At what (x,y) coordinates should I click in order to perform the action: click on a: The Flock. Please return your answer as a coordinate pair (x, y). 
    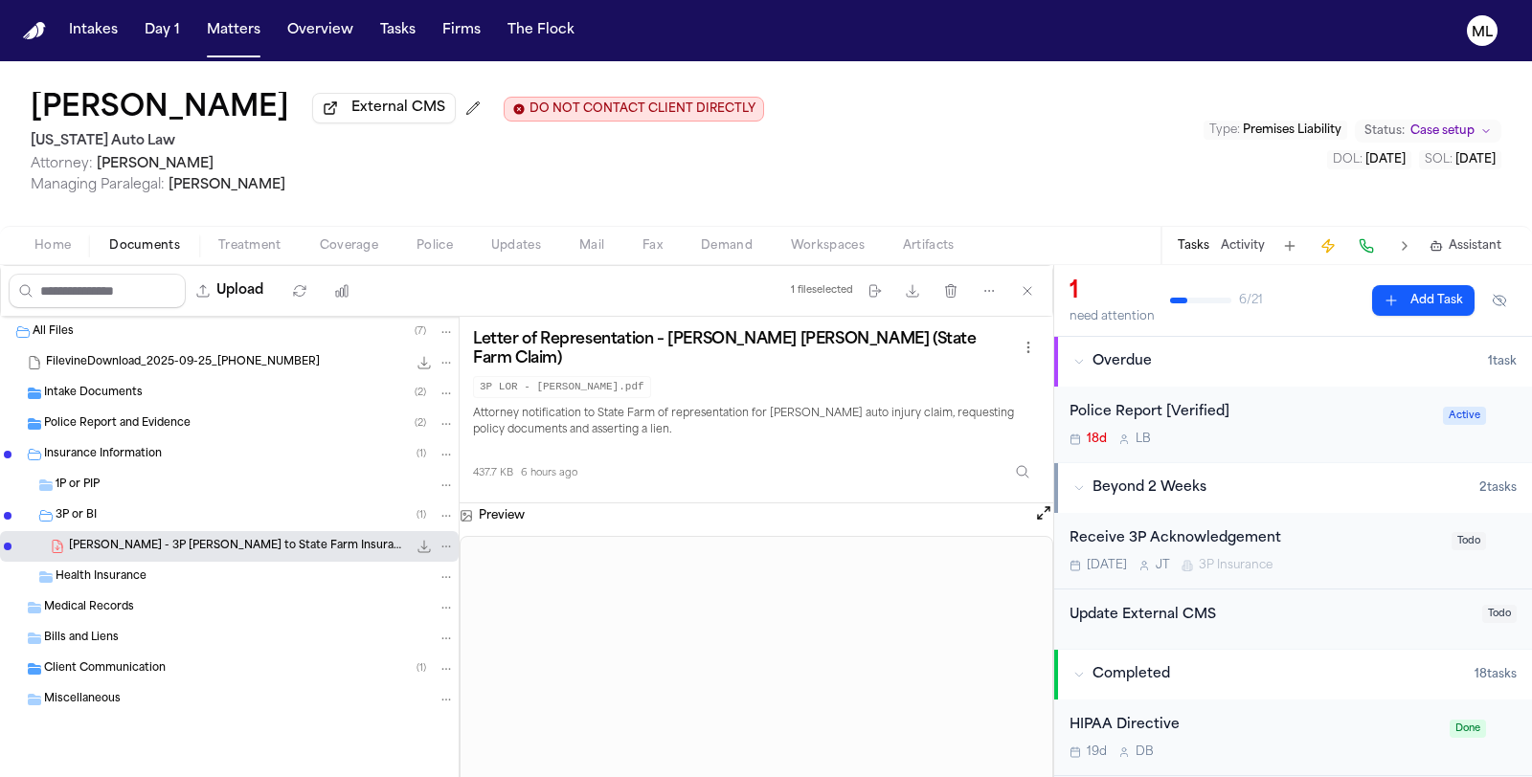
    Looking at the image, I should click on (541, 31).